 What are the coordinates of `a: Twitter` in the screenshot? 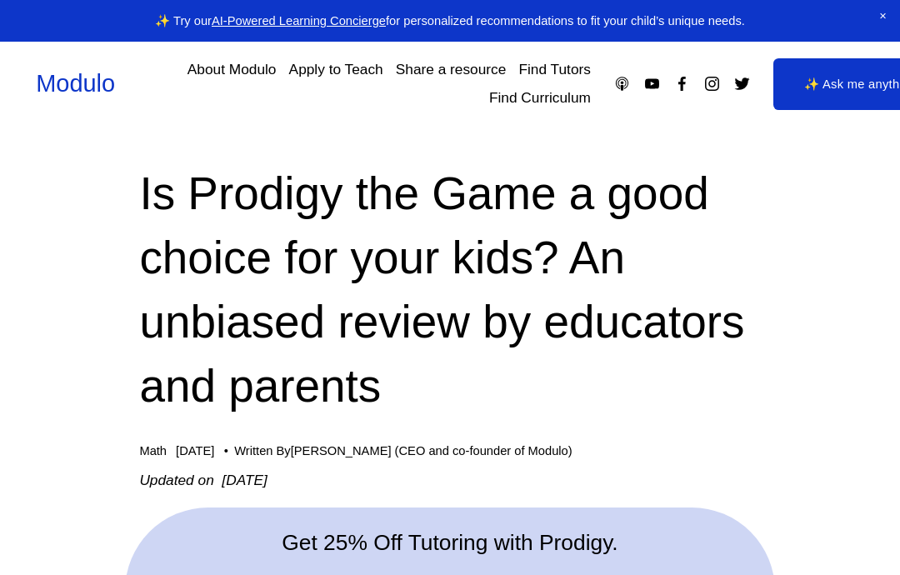 It's located at (742, 83).